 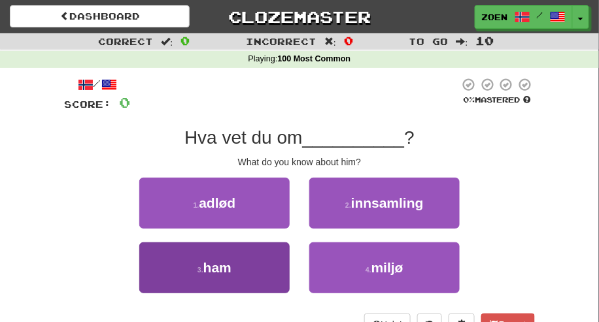 What do you see at coordinates (299, 16) in the screenshot?
I see `a: Clozemaster` at bounding box center [299, 16].